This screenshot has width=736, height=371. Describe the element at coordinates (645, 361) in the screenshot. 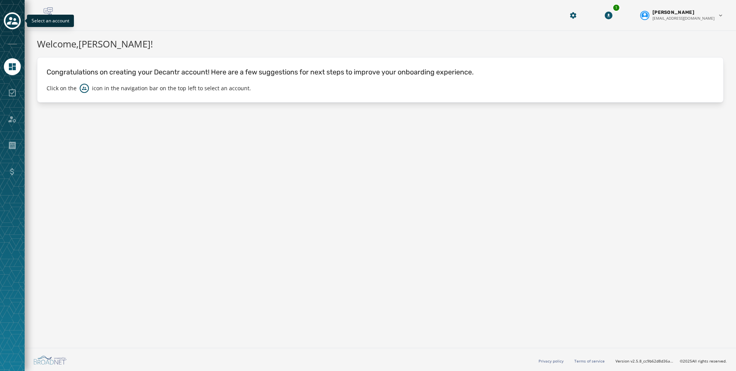

I see `span: Version` at that location.